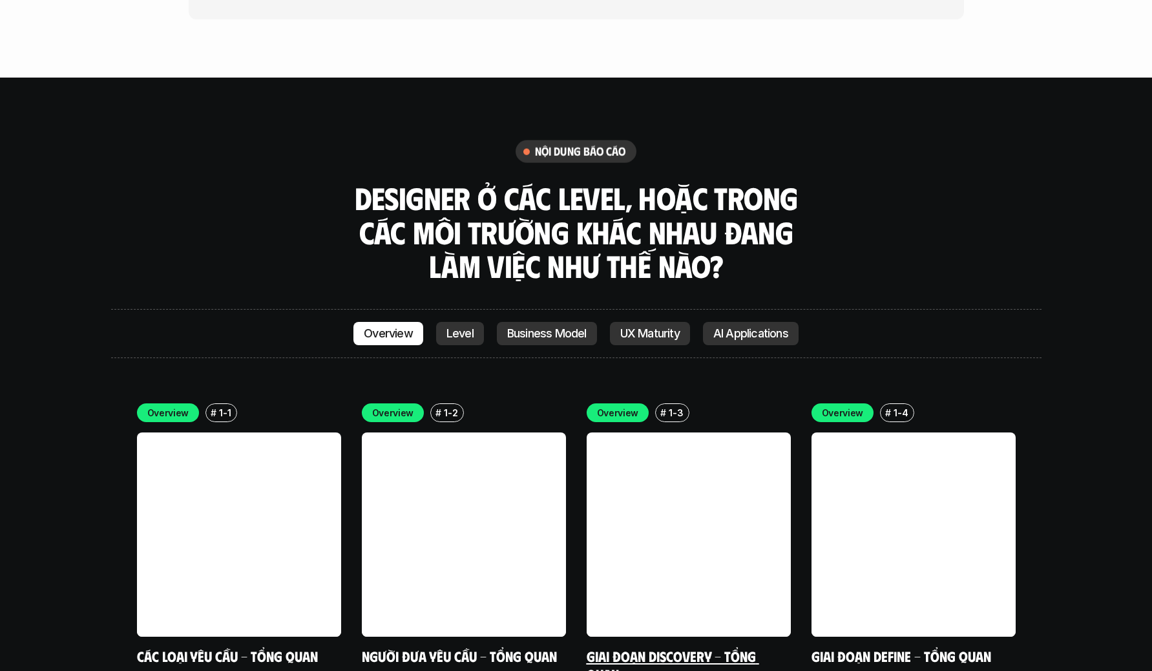 This screenshot has width=1152, height=671. Describe the element at coordinates (650, 333) in the screenshot. I see `a: UX Maturity` at that location.